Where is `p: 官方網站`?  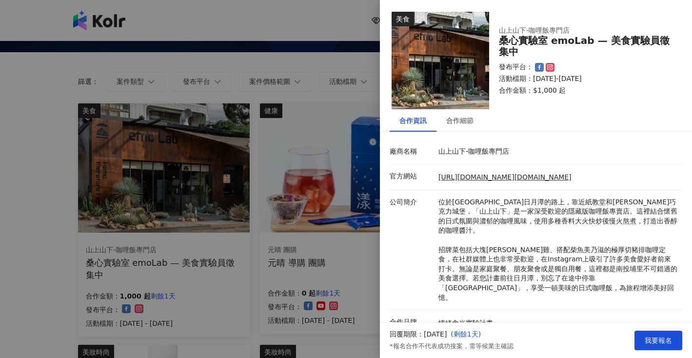 p: 官方網站 is located at coordinates (411, 176).